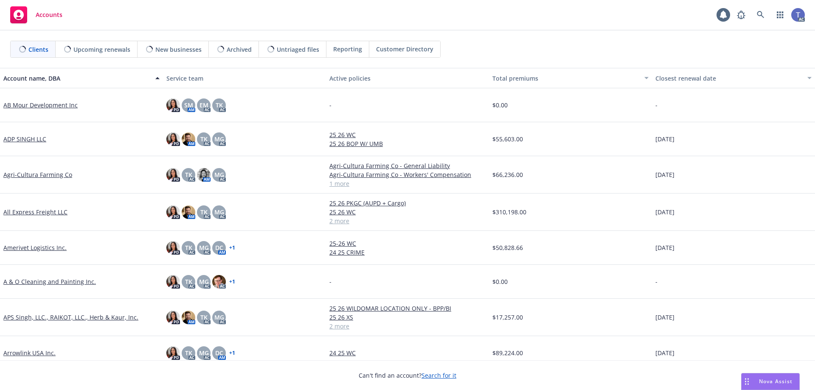 Image resolution: width=815 pixels, height=390 pixels. I want to click on span: Reporting, so click(348, 49).